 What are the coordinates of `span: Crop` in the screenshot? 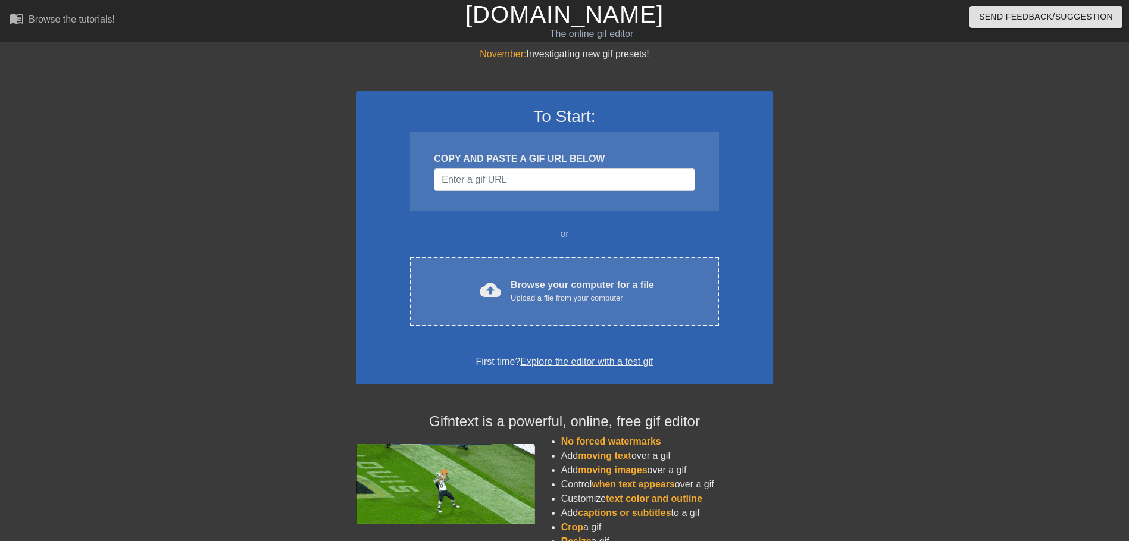 It's located at (572, 527).